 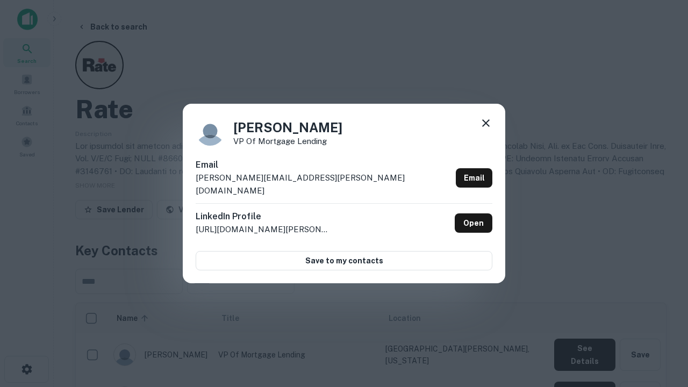 I want to click on a: Email, so click(x=474, y=178).